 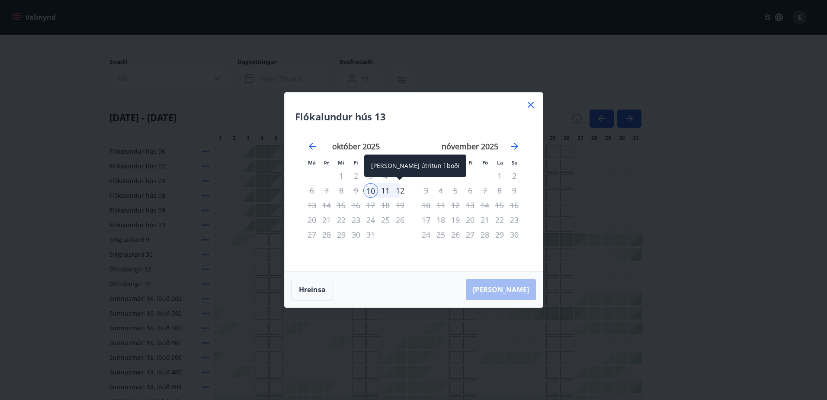 What do you see at coordinates (441, 235) in the screenshot?
I see `td: Not available. þriðjudagur, 25. nóvember 2025` at bounding box center [441, 235].